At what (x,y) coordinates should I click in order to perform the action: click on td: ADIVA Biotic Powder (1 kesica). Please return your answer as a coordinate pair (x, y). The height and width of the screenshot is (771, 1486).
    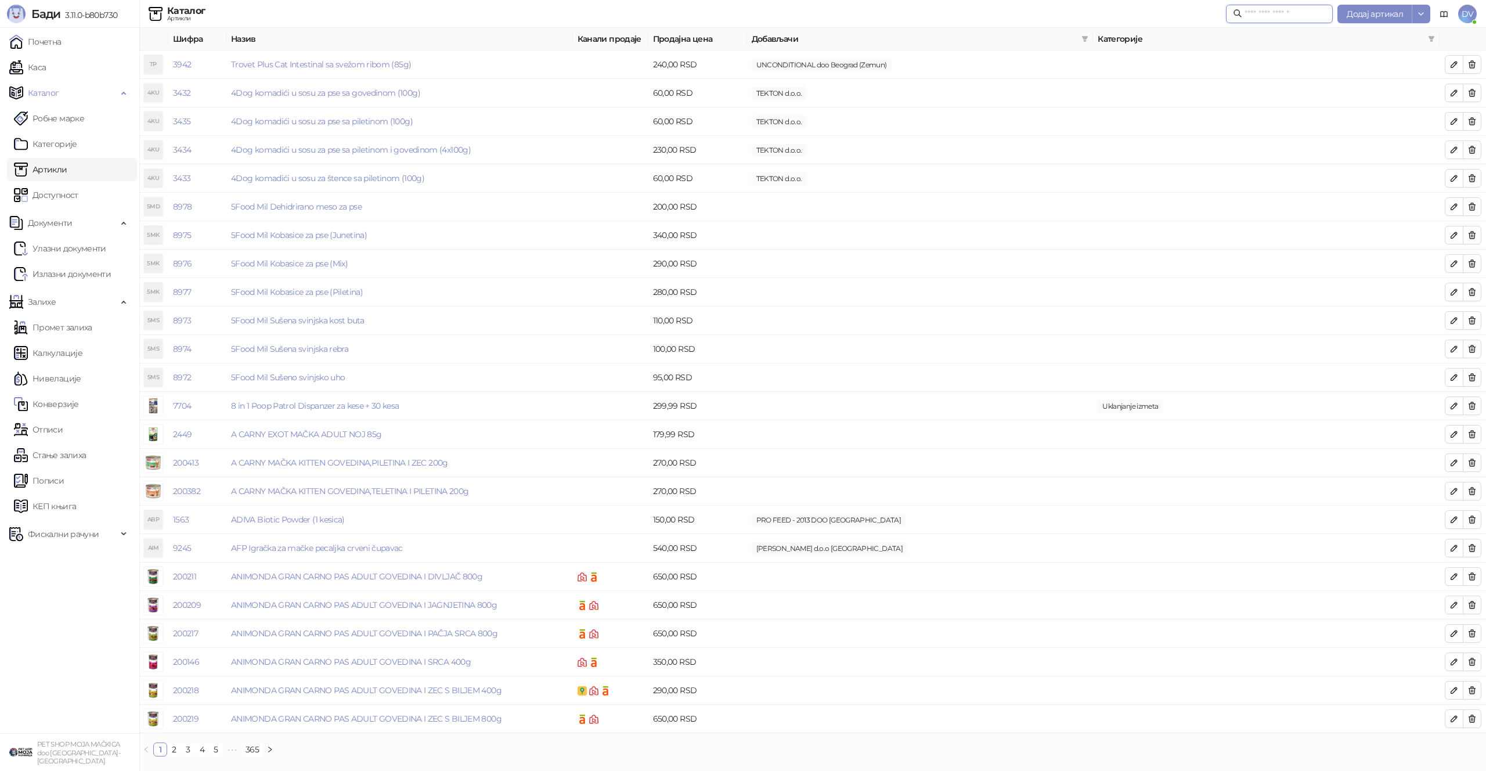
    Looking at the image, I should click on (399, 520).